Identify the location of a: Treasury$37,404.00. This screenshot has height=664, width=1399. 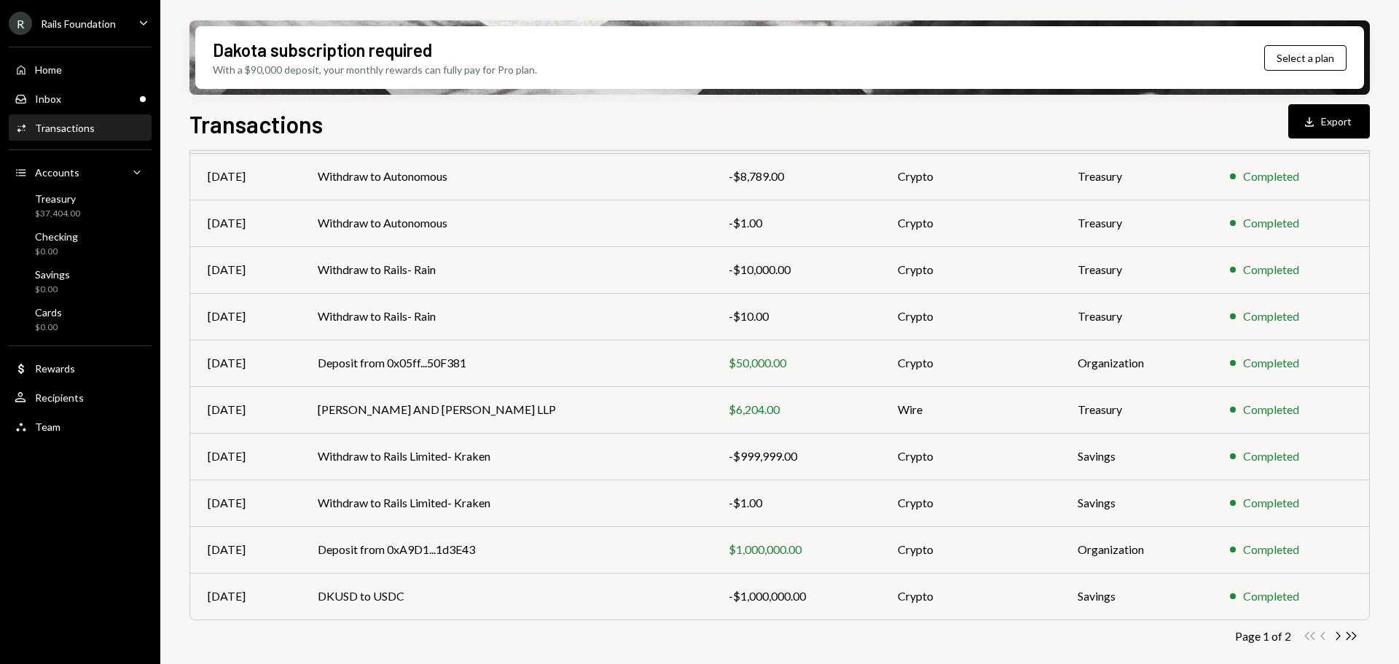
(80, 205).